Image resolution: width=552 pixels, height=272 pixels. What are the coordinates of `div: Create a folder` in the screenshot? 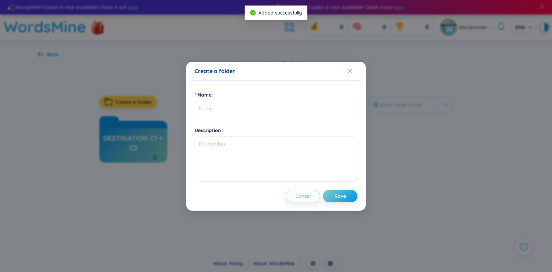 It's located at (276, 71).